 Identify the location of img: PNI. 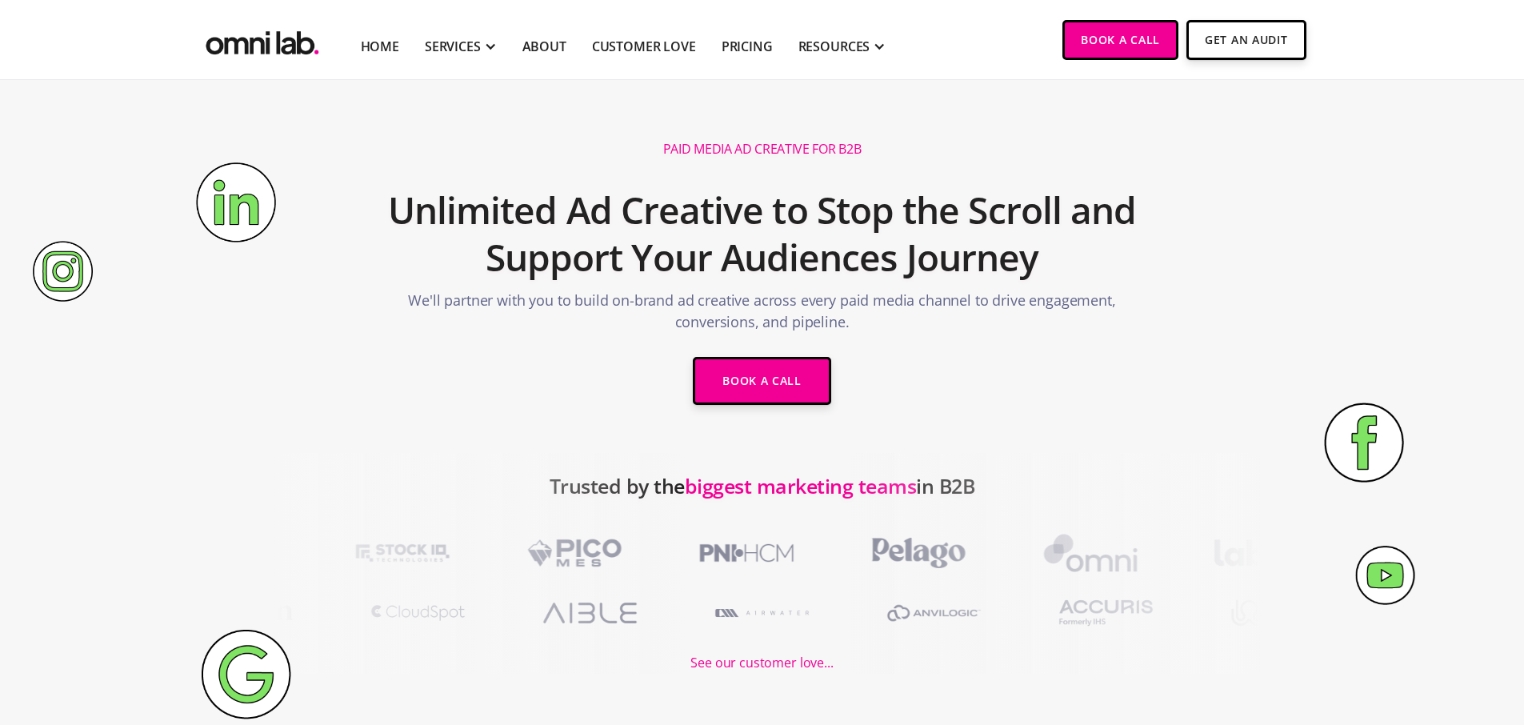
(735, 553).